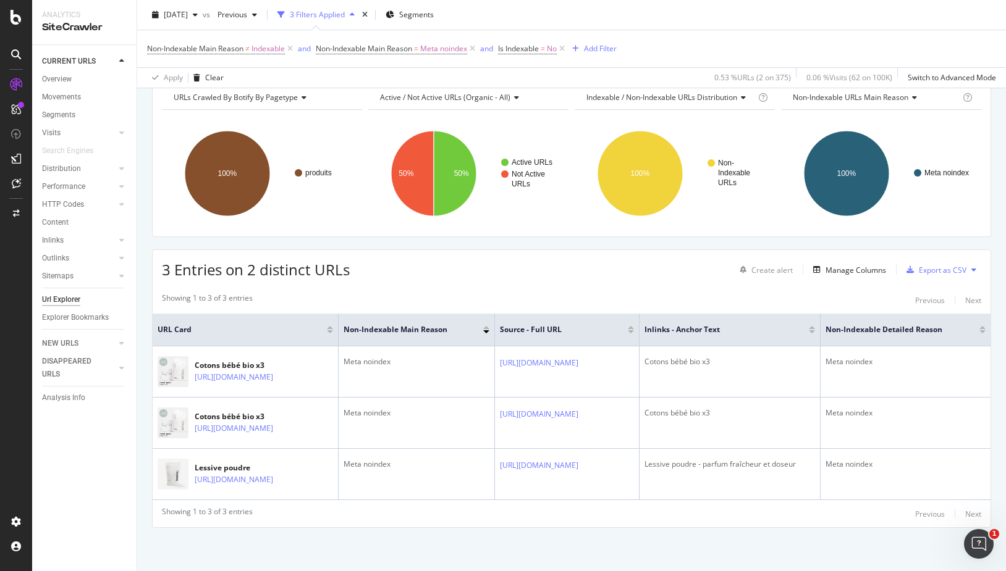 This screenshot has width=1006, height=571. I want to click on a: Content, so click(85, 222).